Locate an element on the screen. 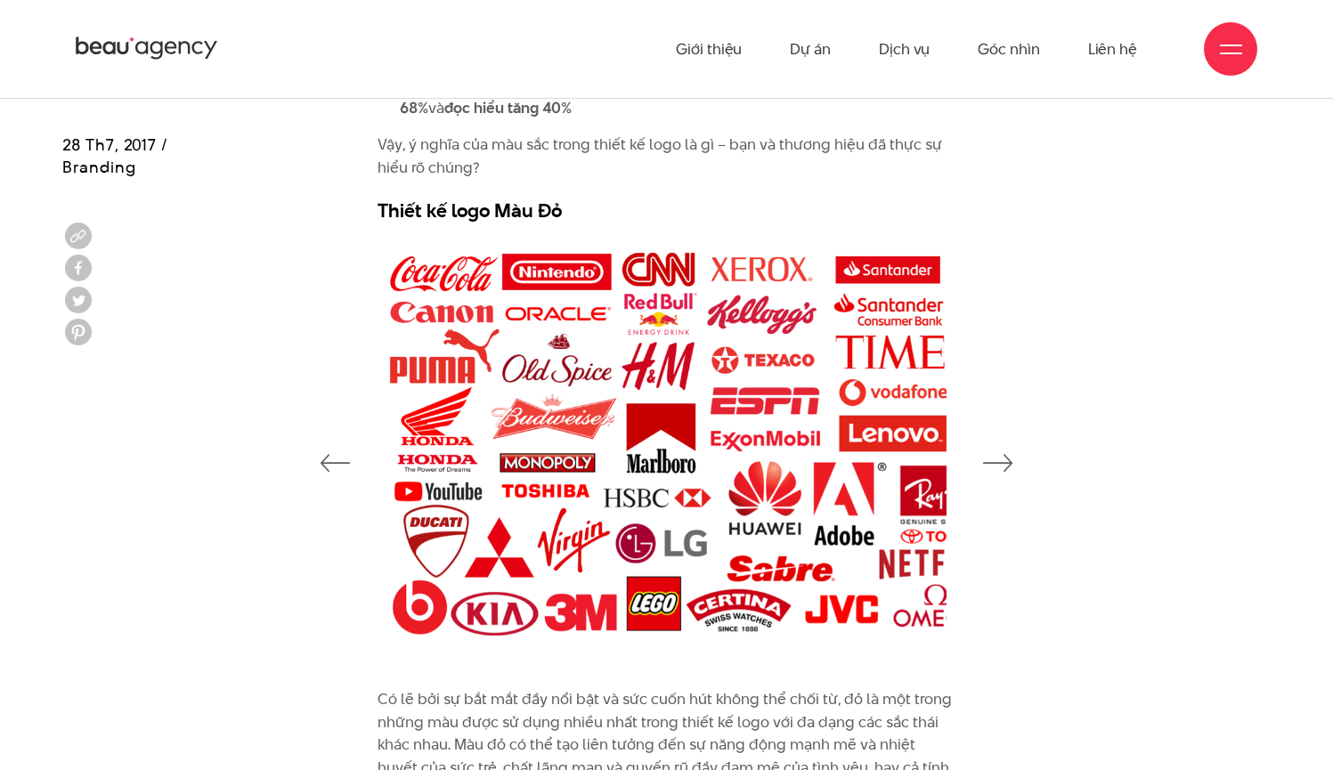 The image size is (1333, 770). strong: khả năng học hỏi tăng 68% is located at coordinates (660, 96).